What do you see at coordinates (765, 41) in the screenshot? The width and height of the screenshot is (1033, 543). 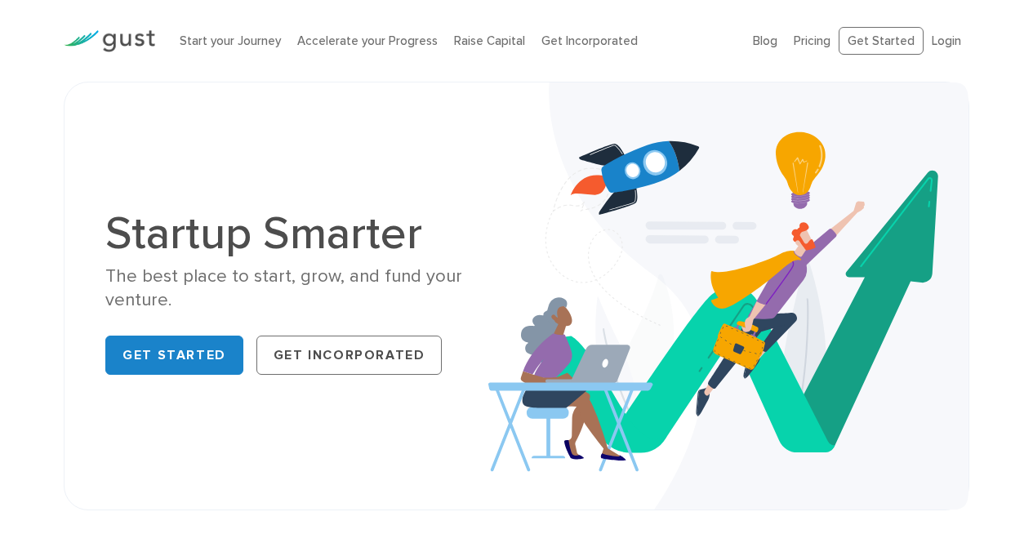 I see `a: Blog` at bounding box center [765, 41].